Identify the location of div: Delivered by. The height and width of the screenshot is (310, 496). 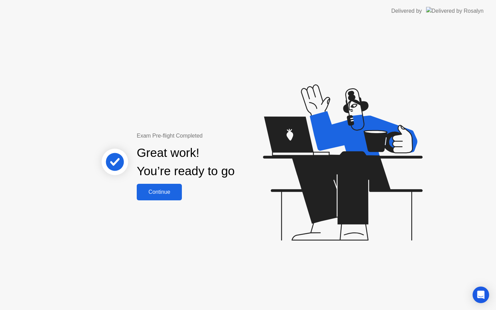
(407, 11).